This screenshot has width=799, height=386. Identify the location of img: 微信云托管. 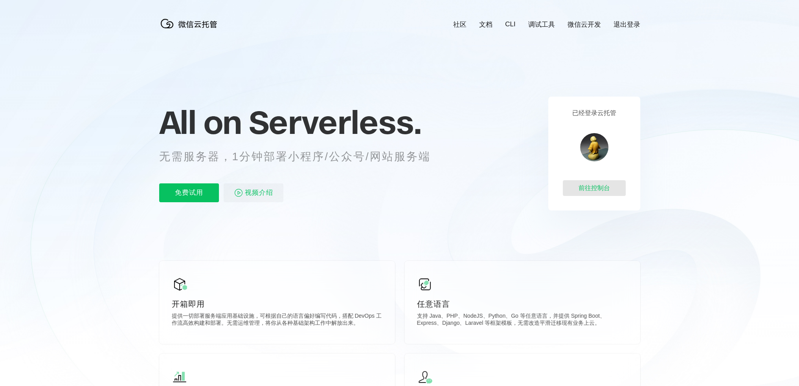
(191, 24).